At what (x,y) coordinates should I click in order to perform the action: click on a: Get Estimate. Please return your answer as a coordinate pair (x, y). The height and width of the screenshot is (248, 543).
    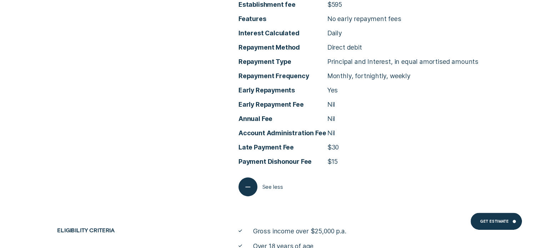
    Looking at the image, I should click on (496, 221).